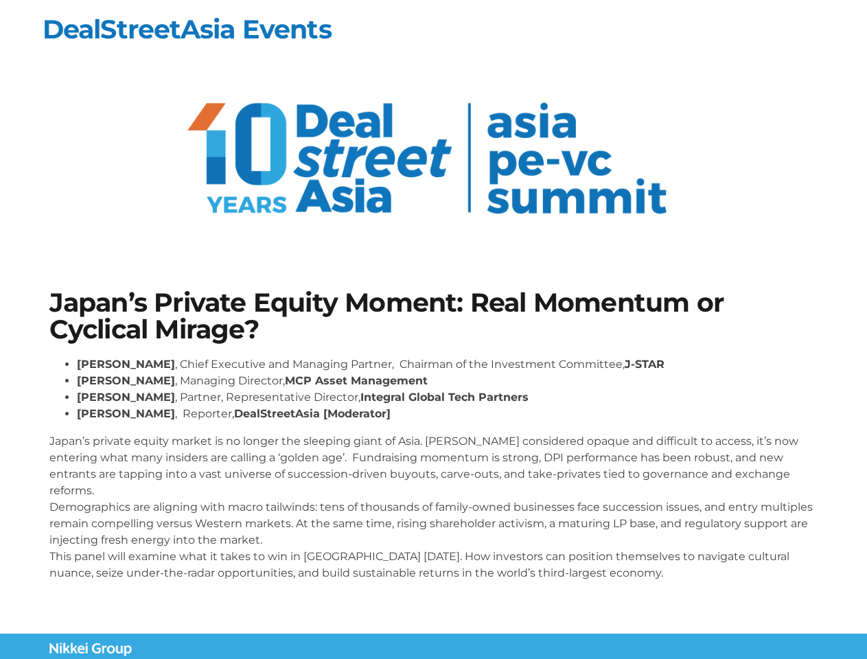 The height and width of the screenshot is (659, 867). Describe the element at coordinates (356, 380) in the screenshot. I see `strong: MCP Asset Management` at that location.